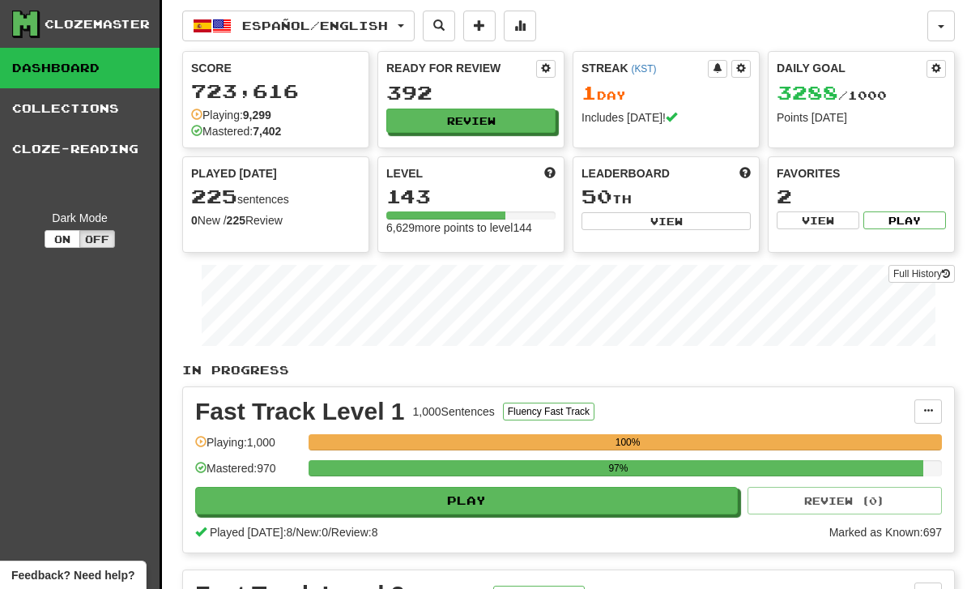 The width and height of the screenshot is (967, 589). What do you see at coordinates (275, 197) in the screenshot?
I see `div: sentences` at bounding box center [275, 197].